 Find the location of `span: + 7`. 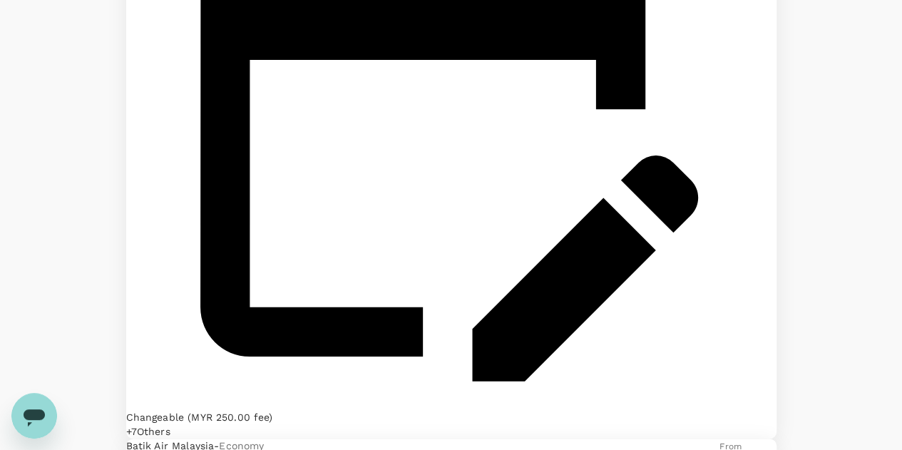

span: + 7 is located at coordinates (131, 431).